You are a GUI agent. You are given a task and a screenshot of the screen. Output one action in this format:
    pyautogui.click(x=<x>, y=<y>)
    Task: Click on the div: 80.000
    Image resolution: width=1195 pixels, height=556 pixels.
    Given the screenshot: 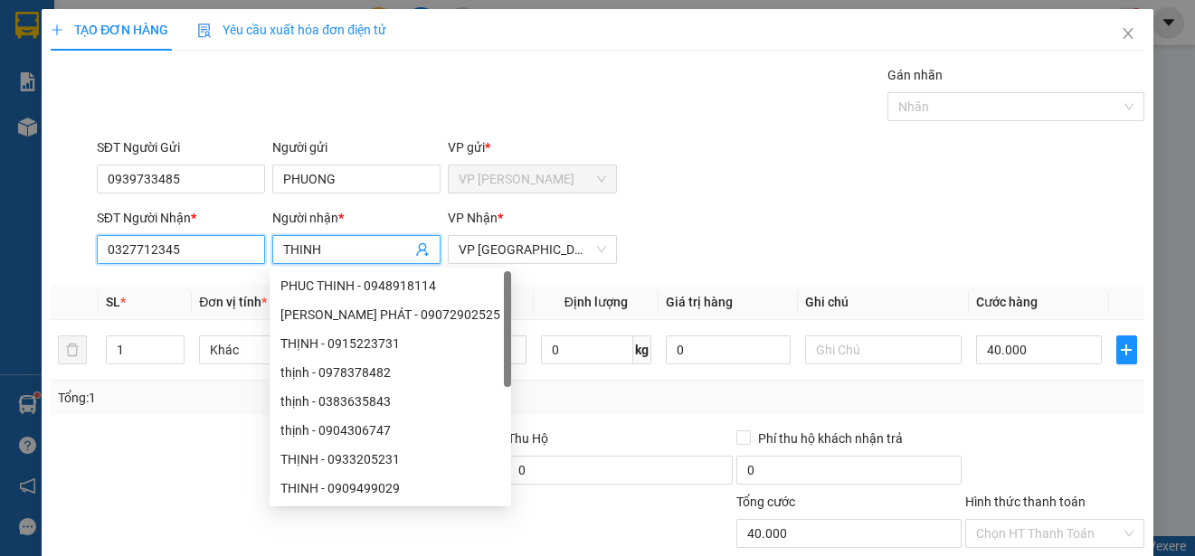 What is the action you would take?
    pyautogui.click(x=89, y=128)
    